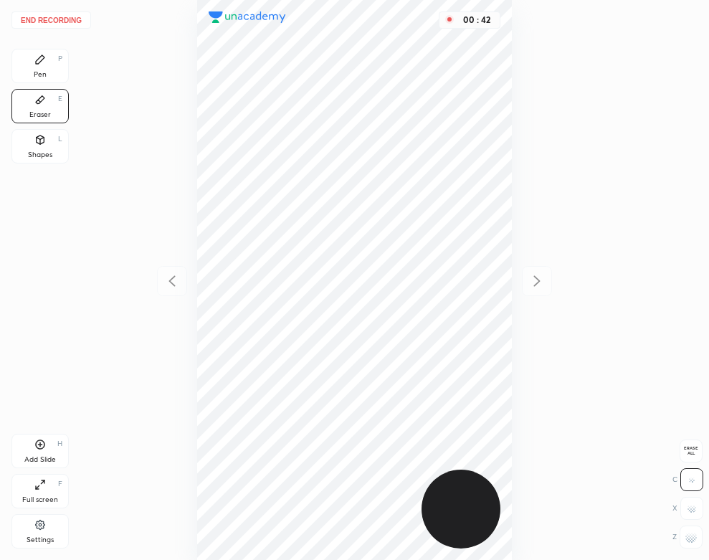  Describe the element at coordinates (477, 20) in the screenshot. I see `div: 00 : 42` at that location.